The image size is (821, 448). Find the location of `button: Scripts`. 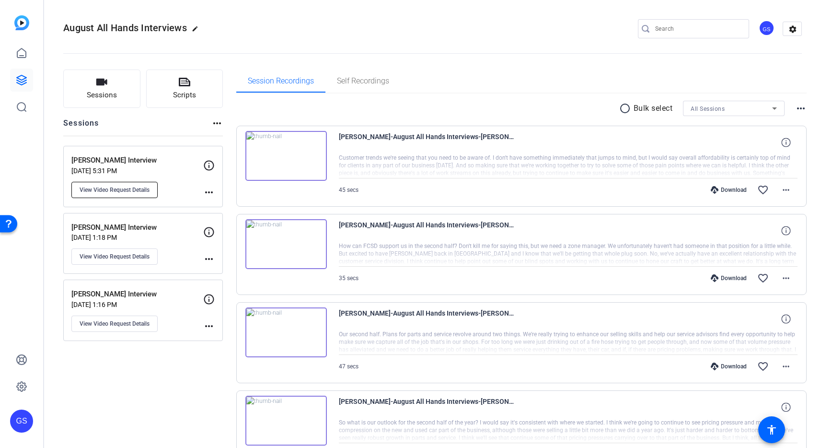

button: Scripts is located at coordinates (185, 89).